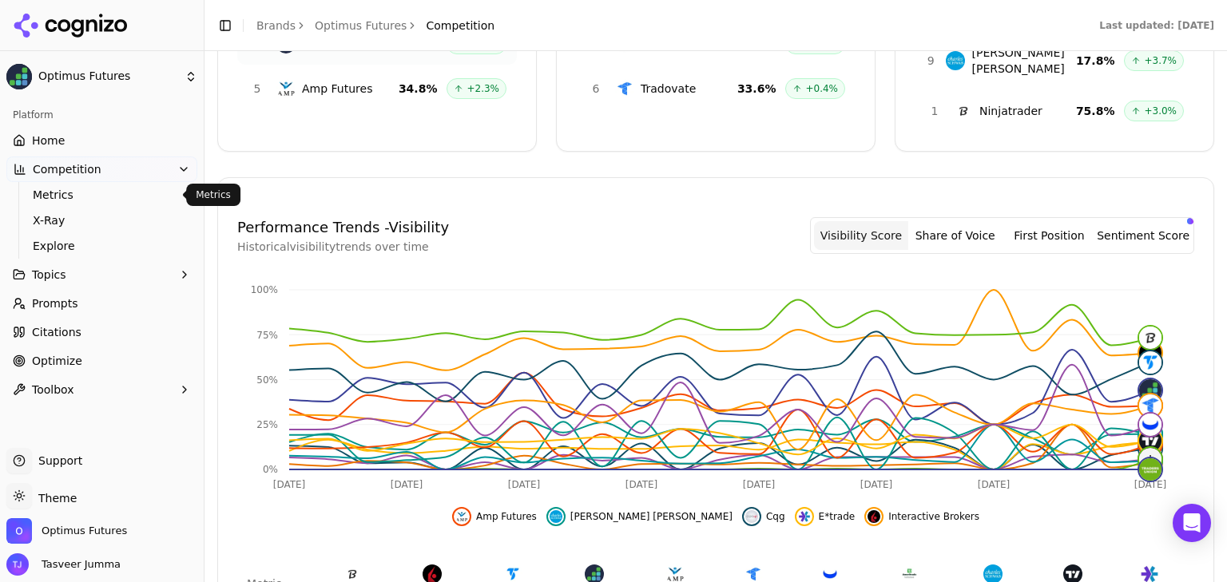 The image size is (1227, 582). What do you see at coordinates (57, 332) in the screenshot?
I see `span: Citations` at bounding box center [57, 332].